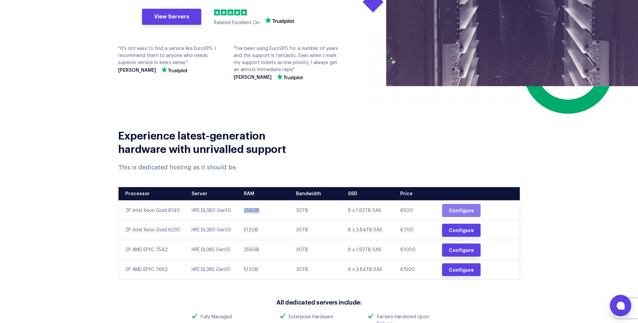  I want to click on th: Price, so click(416, 194).